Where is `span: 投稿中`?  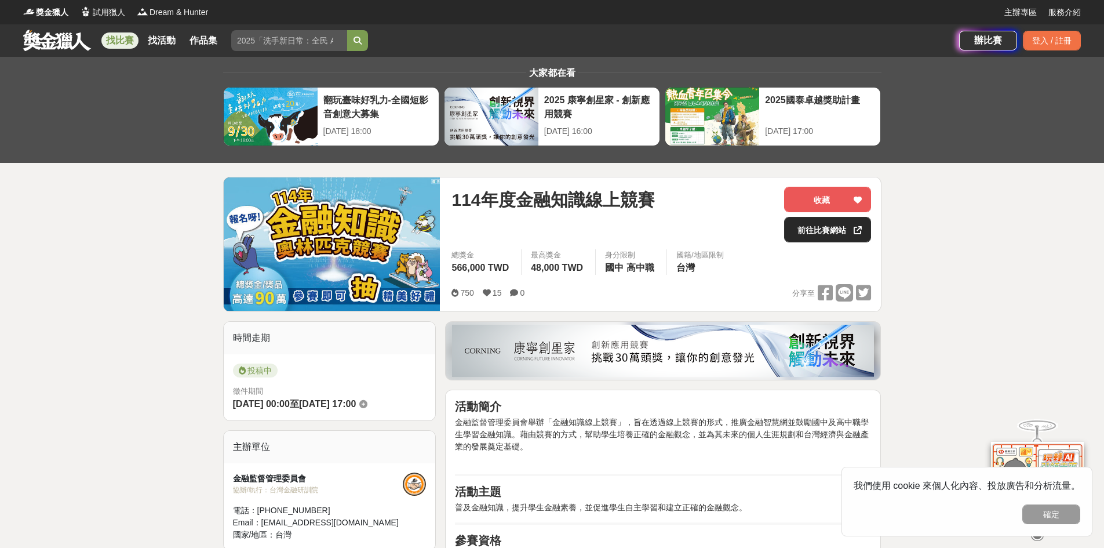 span: 投稿中 is located at coordinates (255, 370).